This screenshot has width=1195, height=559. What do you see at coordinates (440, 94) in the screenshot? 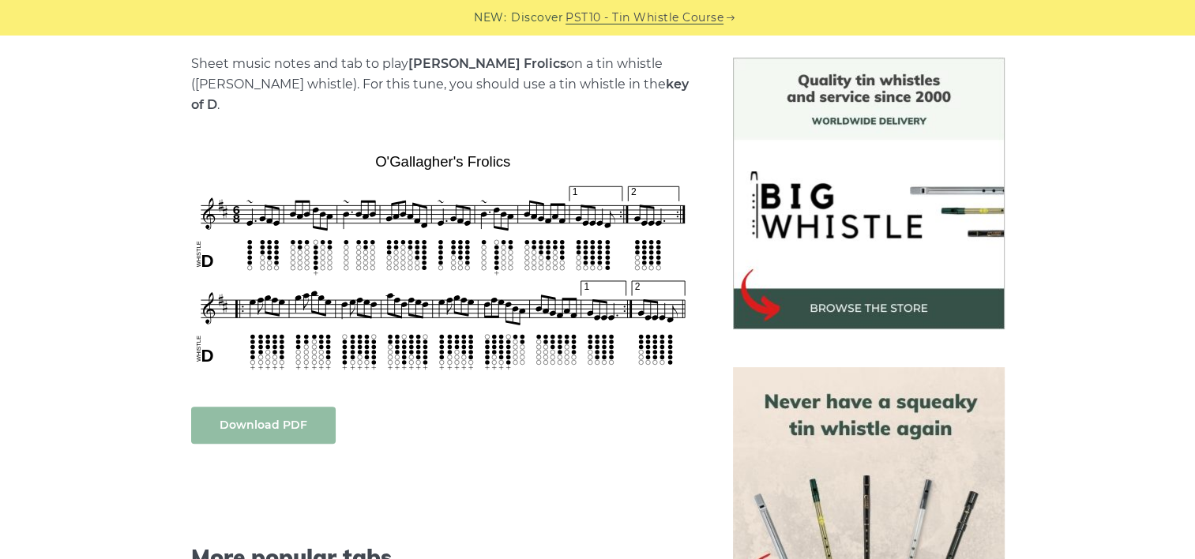
I see `strong: key of D` at bounding box center [440, 94].